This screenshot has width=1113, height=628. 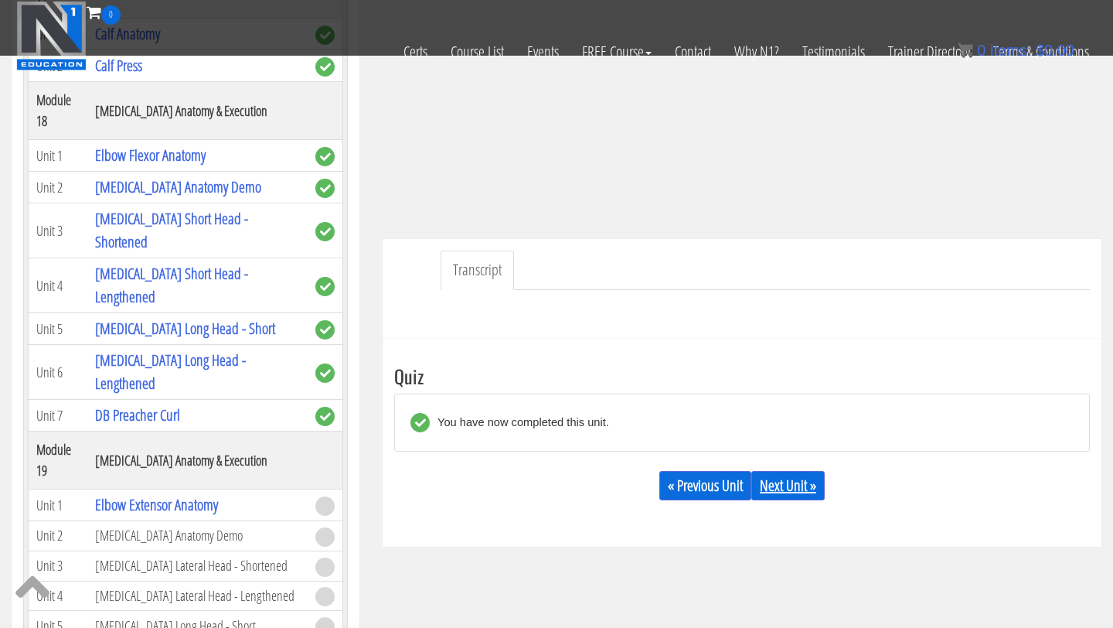 What do you see at coordinates (519, 422) in the screenshot?
I see `div: You have now completed this unit.` at bounding box center [519, 422].